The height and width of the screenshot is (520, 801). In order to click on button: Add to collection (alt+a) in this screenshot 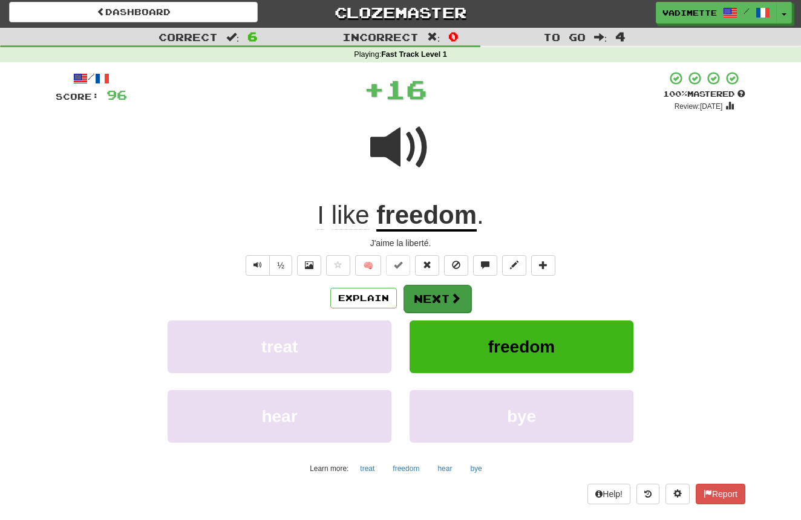, I will do `click(543, 266)`.